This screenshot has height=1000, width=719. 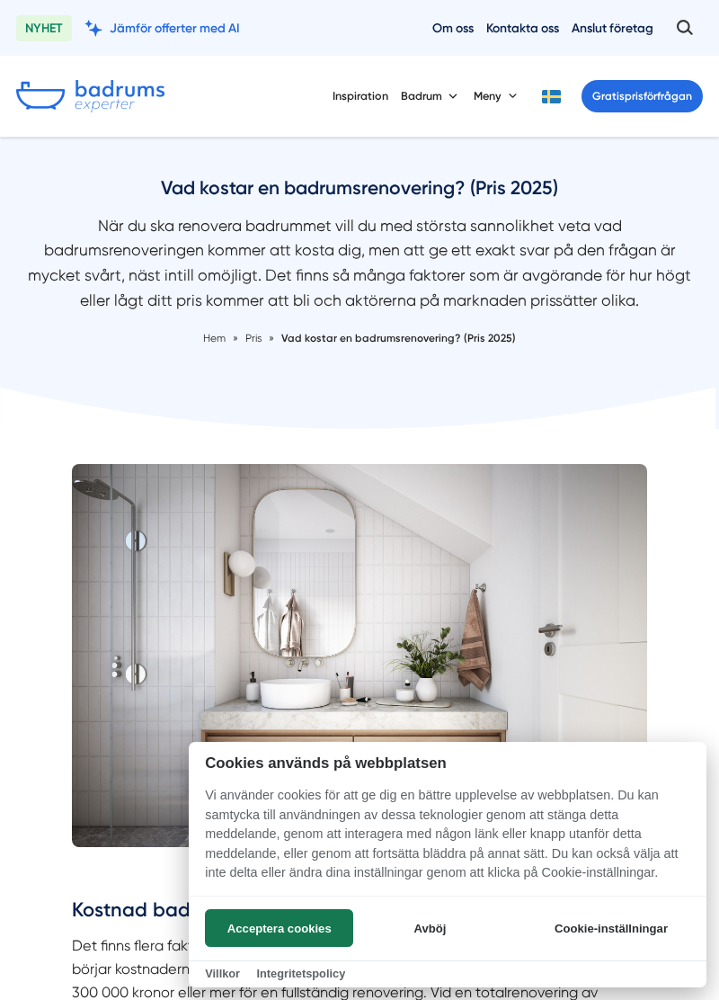 What do you see at coordinates (448, 841) in the screenshot?
I see `p: Vi använder cookies för att ge dig en bättre upplevelse av webbplatsen. Du kan samtycka till anvä...` at bounding box center [448, 841].